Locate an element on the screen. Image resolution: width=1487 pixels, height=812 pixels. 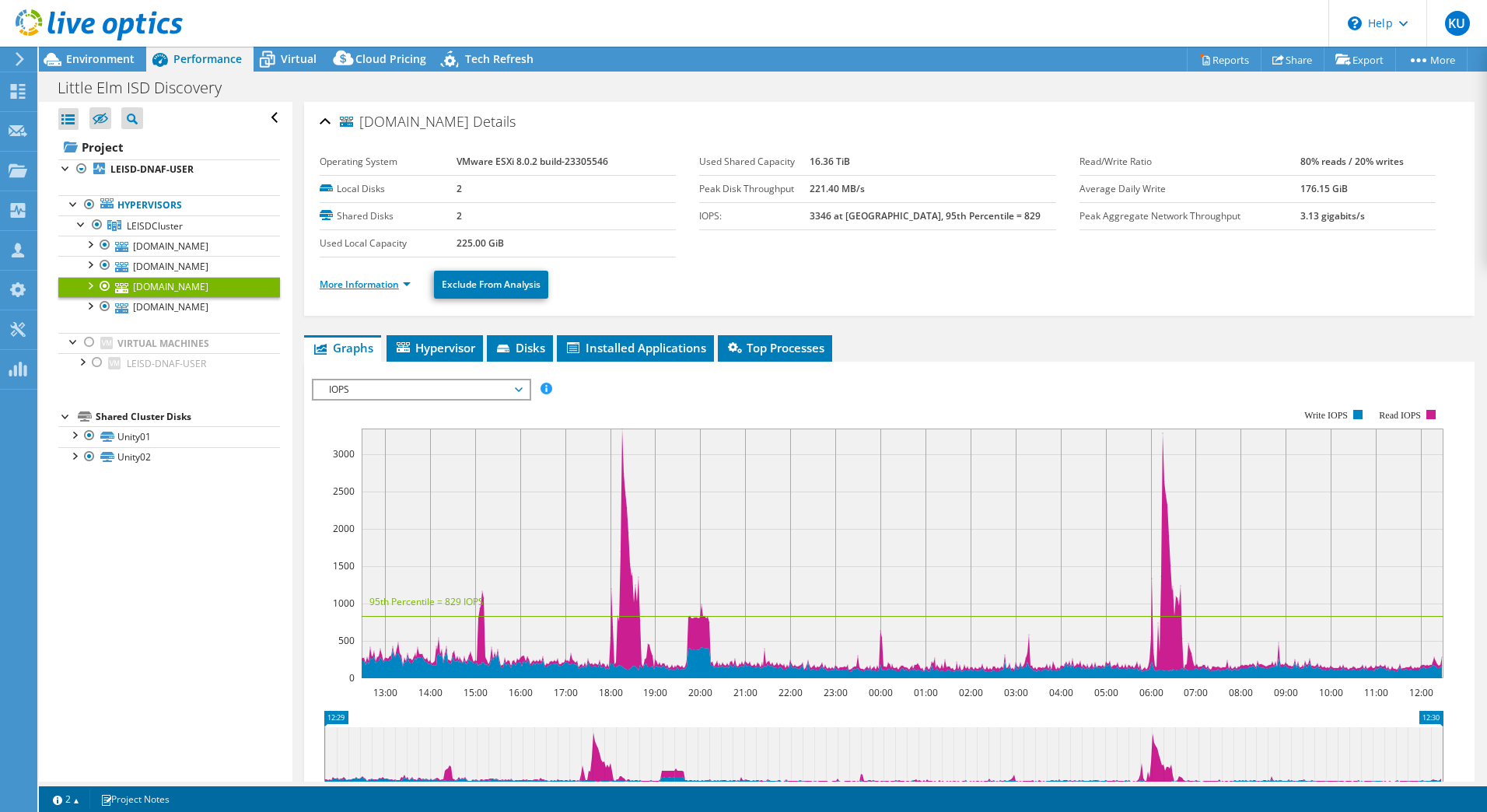
a: Virtual Machines is located at coordinates (169, 343).